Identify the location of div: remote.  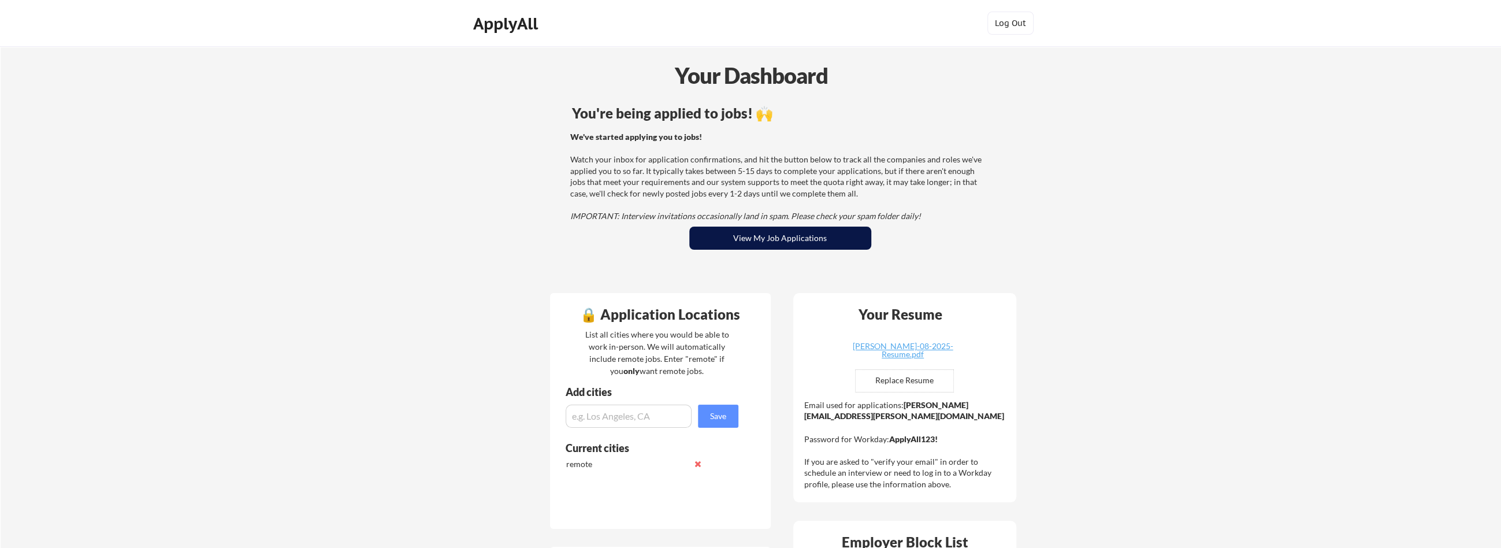
(627, 464).